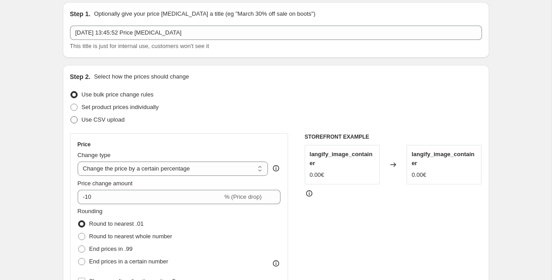 This screenshot has width=552, height=280. What do you see at coordinates (80, 14) in the screenshot?
I see `h2: Step 1.` at bounding box center [80, 14].